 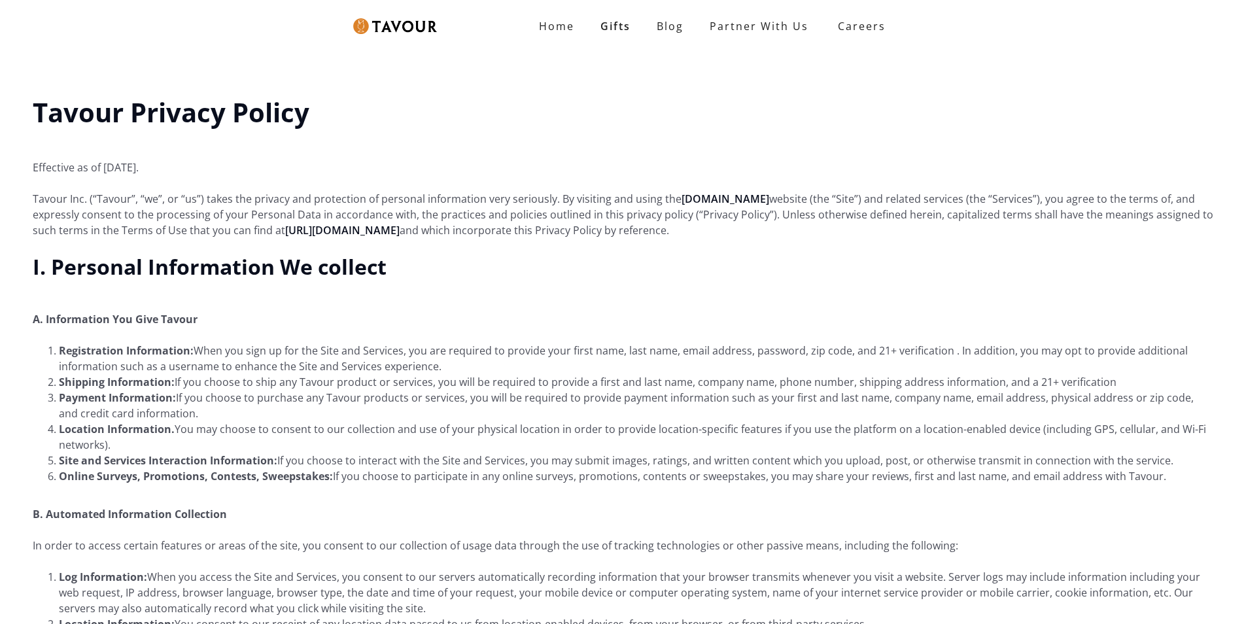 What do you see at coordinates (171, 112) in the screenshot?
I see `strong: Tavour Privacy Policy` at bounding box center [171, 112].